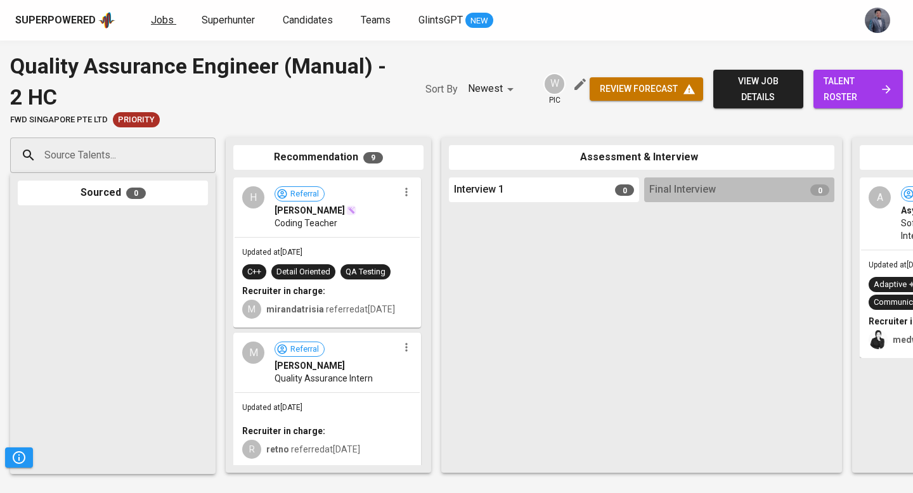 Image resolution: width=913 pixels, height=493 pixels. I want to click on a: talent roster, so click(858, 89).